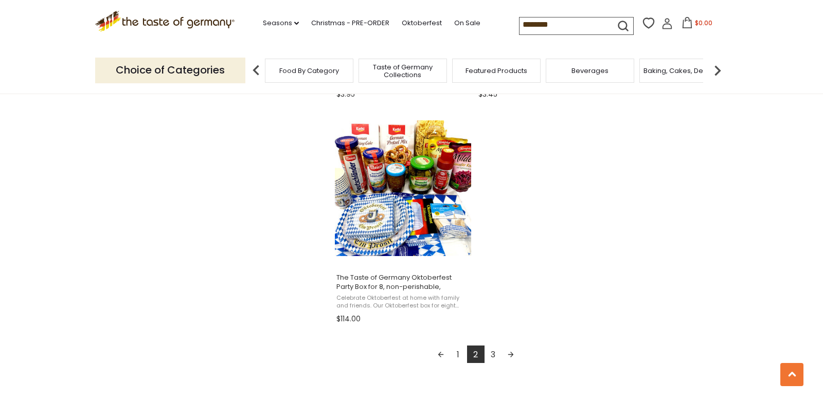 The width and height of the screenshot is (823, 400). I want to click on span: Featured Products, so click(496, 70).